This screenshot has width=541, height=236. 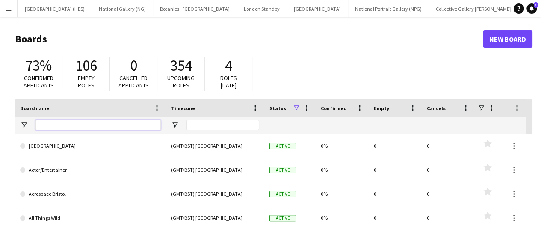 I want to click on a: All Things Wild, so click(x=90, y=218).